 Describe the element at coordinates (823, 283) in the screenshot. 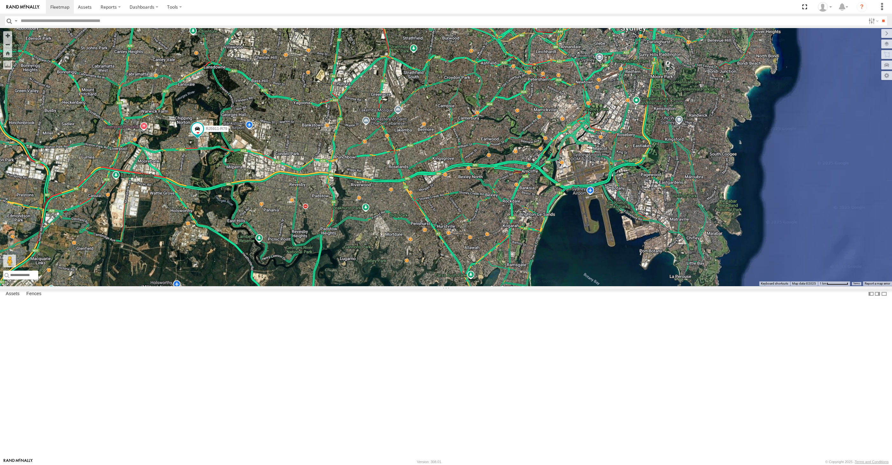

I see `span: 1 km` at that location.